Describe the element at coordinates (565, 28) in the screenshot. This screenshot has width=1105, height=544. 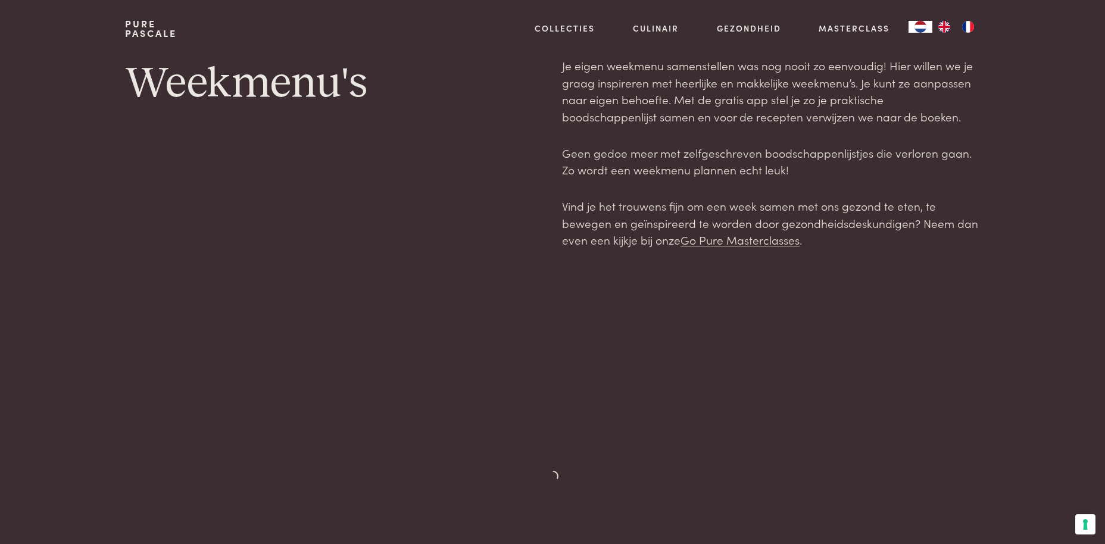
I see `a: Collecties` at that location.